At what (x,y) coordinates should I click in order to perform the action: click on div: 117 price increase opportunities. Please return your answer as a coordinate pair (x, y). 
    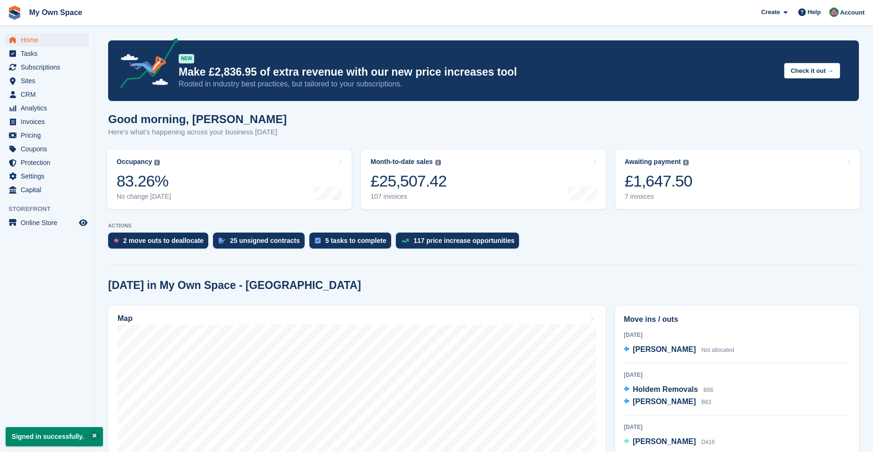
    Looking at the image, I should click on (464, 241).